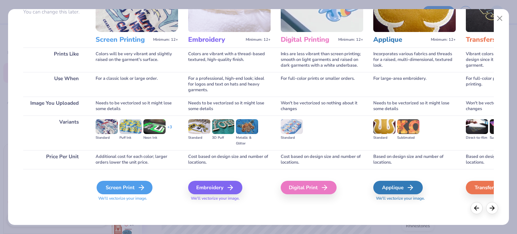 The width and height of the screenshot is (517, 234). Describe the element at coordinates (170, 130) in the screenshot. I see `div: + 3` at that location.